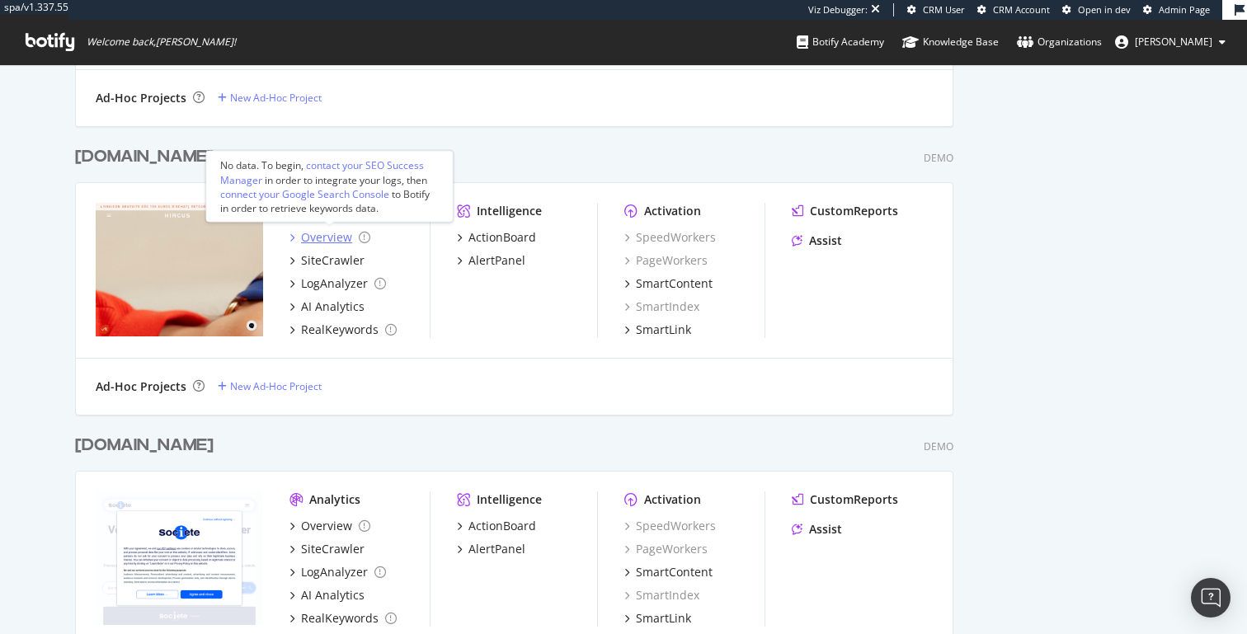 The height and width of the screenshot is (634, 1247). Describe the element at coordinates (936, 10) in the screenshot. I see `a: CRM User` at that location.